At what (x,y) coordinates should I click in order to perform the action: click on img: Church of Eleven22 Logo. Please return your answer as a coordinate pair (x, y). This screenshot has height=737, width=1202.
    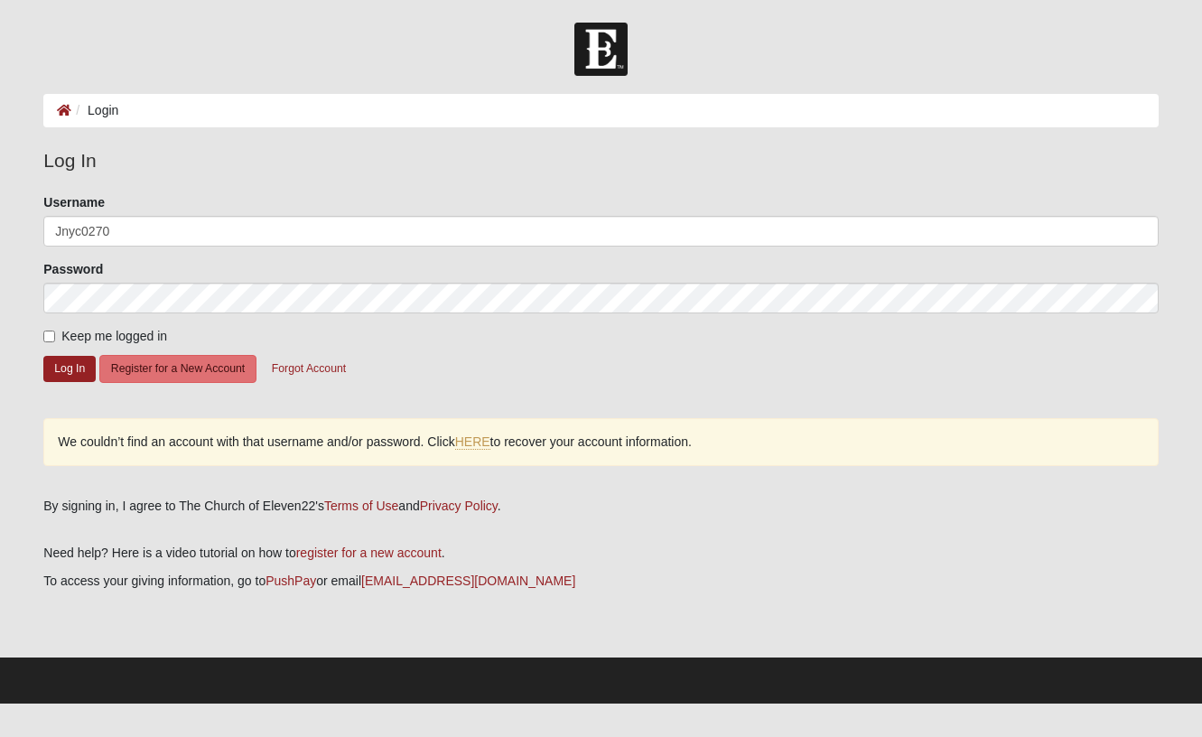
    Looking at the image, I should click on (601, 49).